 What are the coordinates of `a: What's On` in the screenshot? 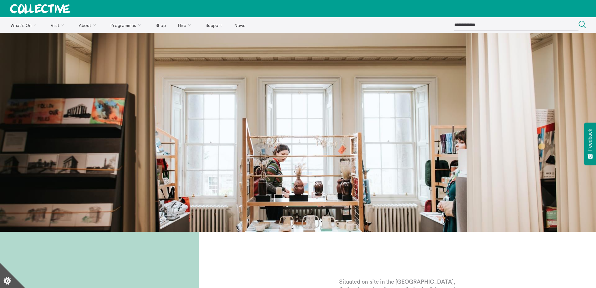 It's located at (24, 25).